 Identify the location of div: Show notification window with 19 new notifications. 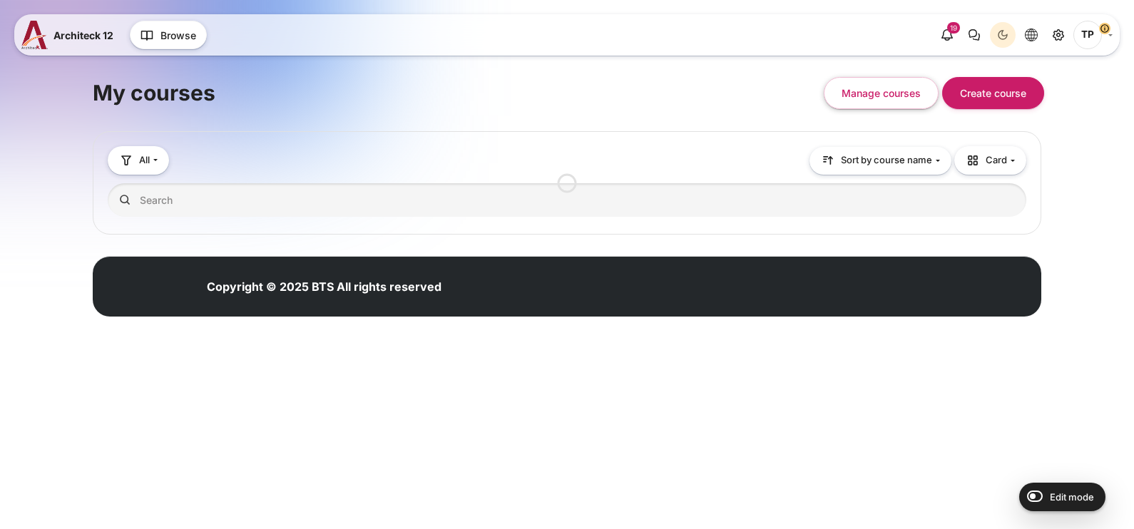
(948, 35).